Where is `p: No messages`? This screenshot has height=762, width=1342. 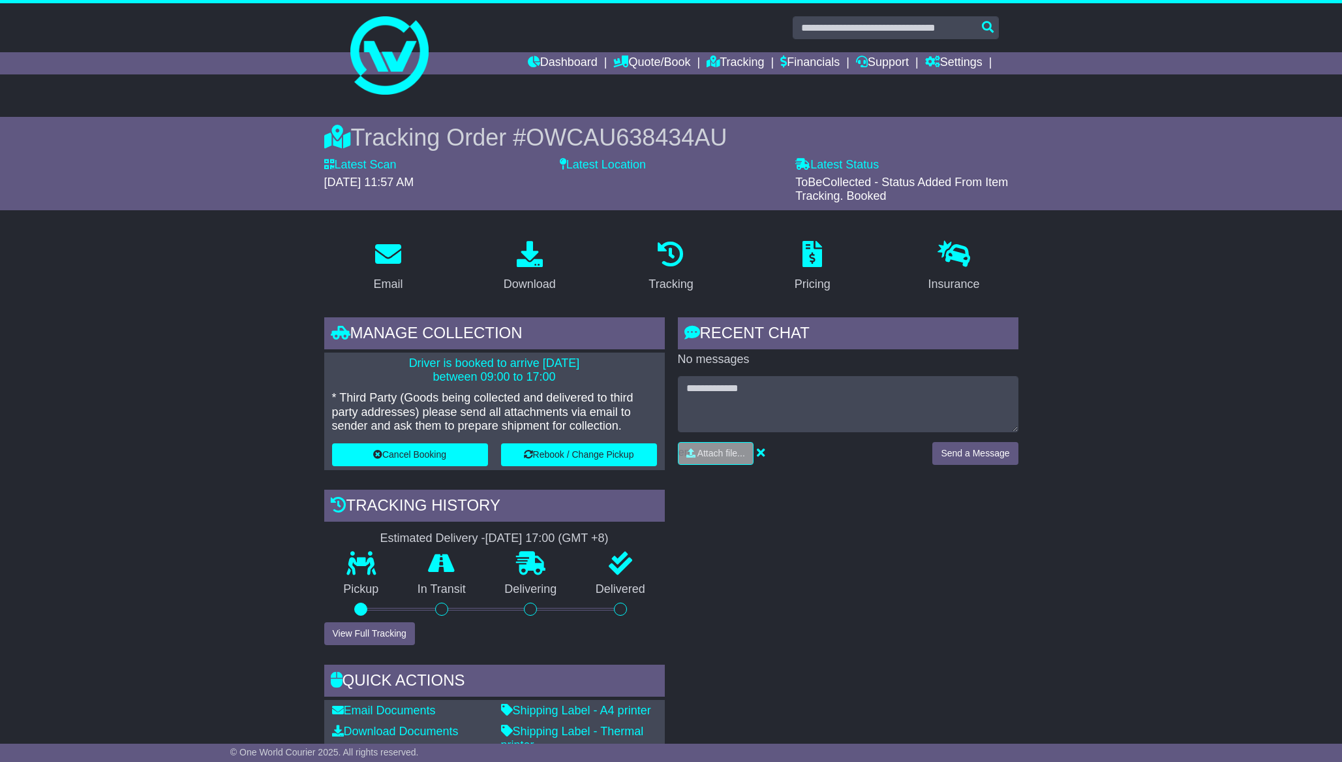 p: No messages is located at coordinates (848, 360).